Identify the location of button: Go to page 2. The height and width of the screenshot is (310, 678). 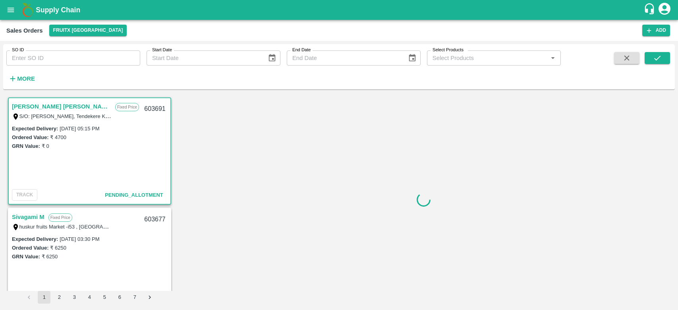
(59, 297).